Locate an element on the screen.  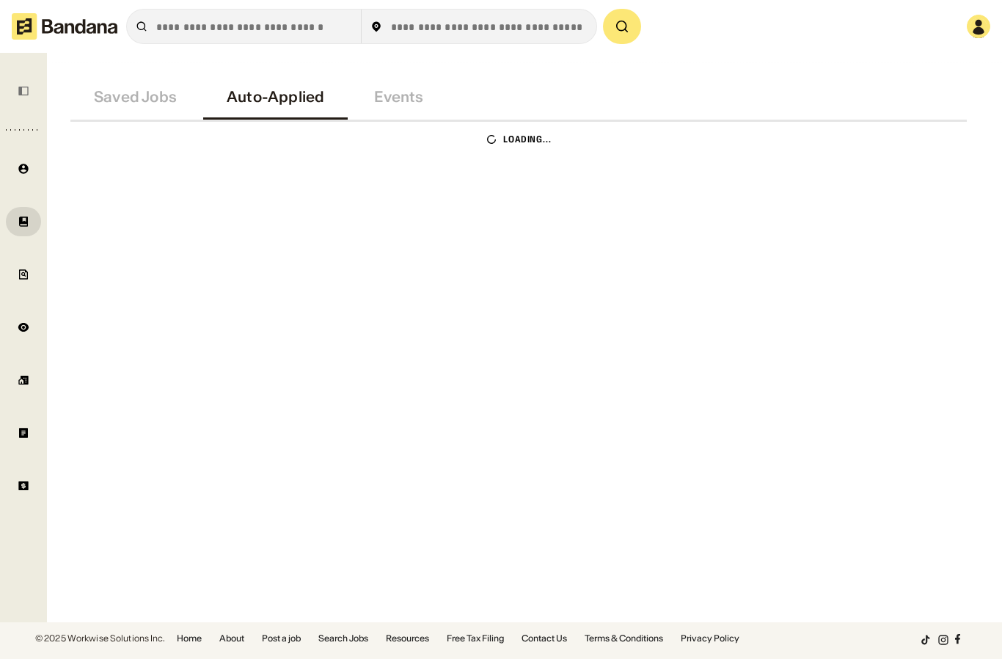
a: Terms & Conditions is located at coordinates (623, 638).